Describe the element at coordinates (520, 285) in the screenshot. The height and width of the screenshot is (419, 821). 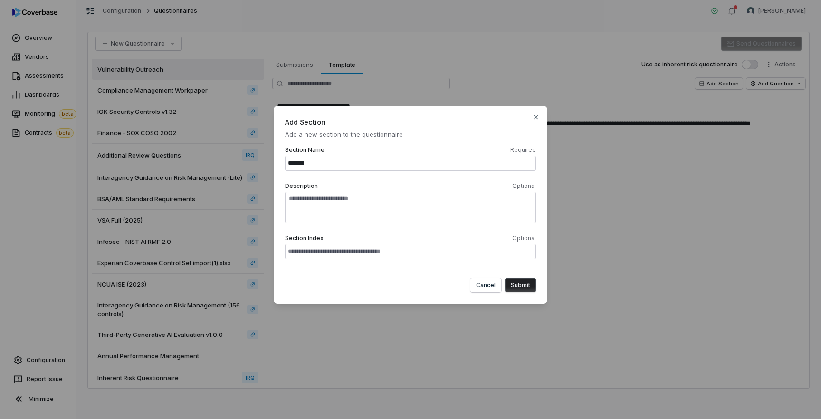
I see `button: Submit` at that location.